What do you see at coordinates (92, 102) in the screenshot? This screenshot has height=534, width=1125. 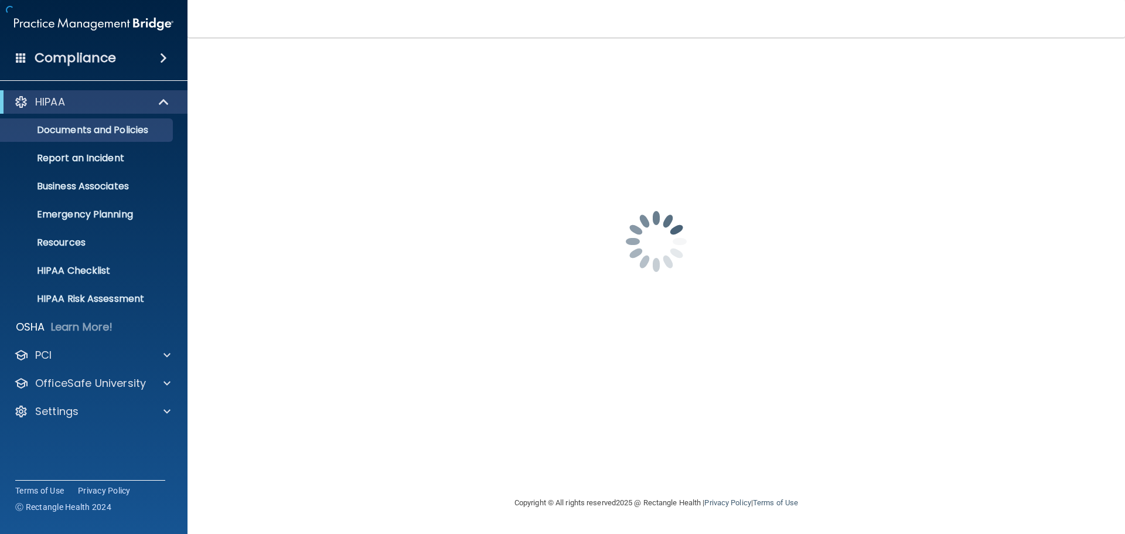 I see `a: HIPAA` at bounding box center [92, 102].